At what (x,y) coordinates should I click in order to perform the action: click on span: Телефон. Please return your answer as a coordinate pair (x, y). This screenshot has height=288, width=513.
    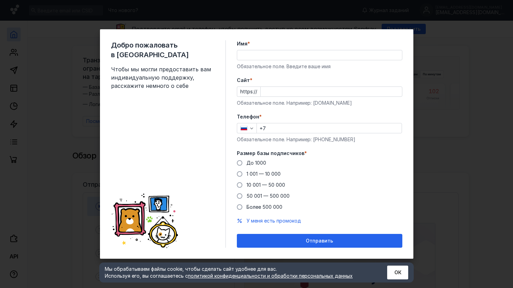
    Looking at the image, I should click on (248, 117).